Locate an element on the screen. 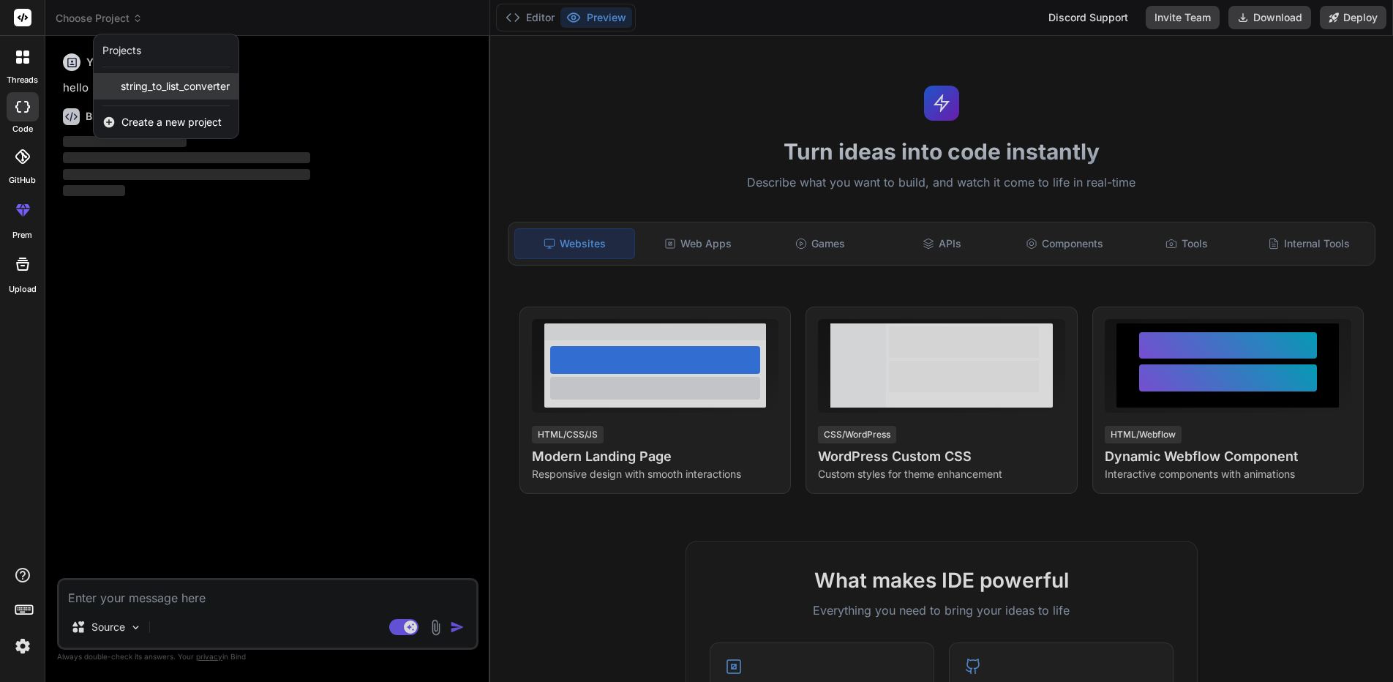  label: Upload is located at coordinates (23, 289).